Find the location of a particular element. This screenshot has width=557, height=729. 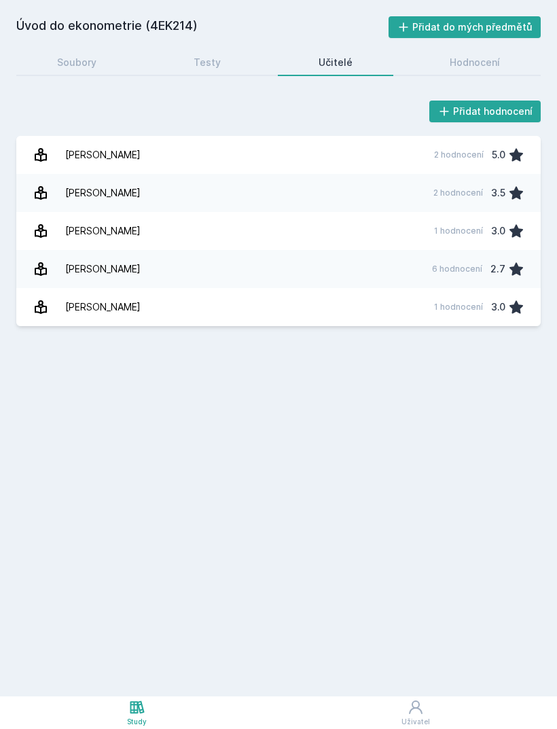

h2: Úvod do ekonometrie (4EK214) is located at coordinates (202, 27).